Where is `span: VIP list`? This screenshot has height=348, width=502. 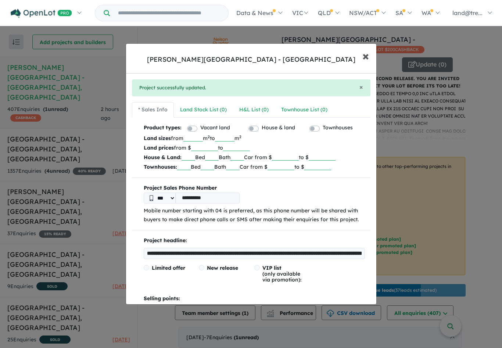
span: VIP list is located at coordinates (272, 268).